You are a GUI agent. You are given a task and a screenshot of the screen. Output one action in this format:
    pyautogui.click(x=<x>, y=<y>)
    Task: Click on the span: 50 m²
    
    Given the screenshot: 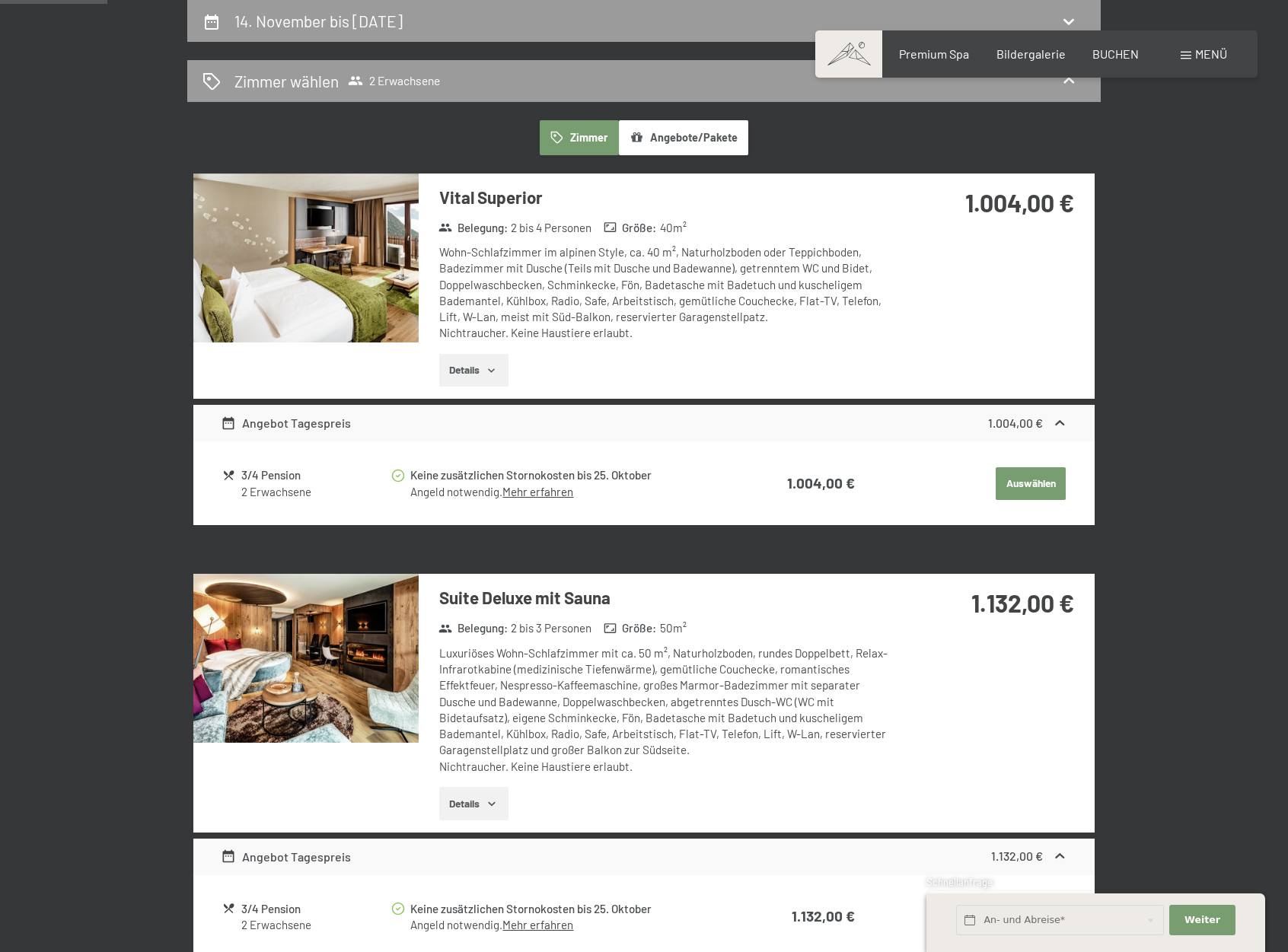 What is the action you would take?
    pyautogui.click(x=673, y=628)
    